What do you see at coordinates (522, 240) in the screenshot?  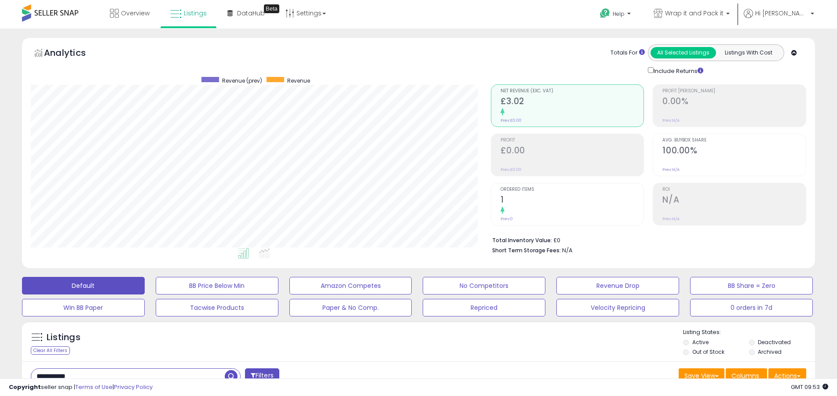 I see `b: Total Inventory Value:` at bounding box center [522, 240].